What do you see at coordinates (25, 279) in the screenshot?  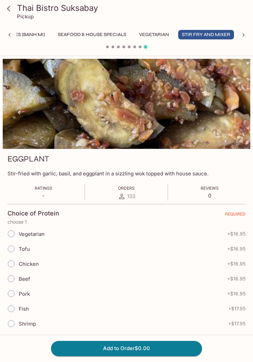 I see `span: Beef` at bounding box center [25, 279].